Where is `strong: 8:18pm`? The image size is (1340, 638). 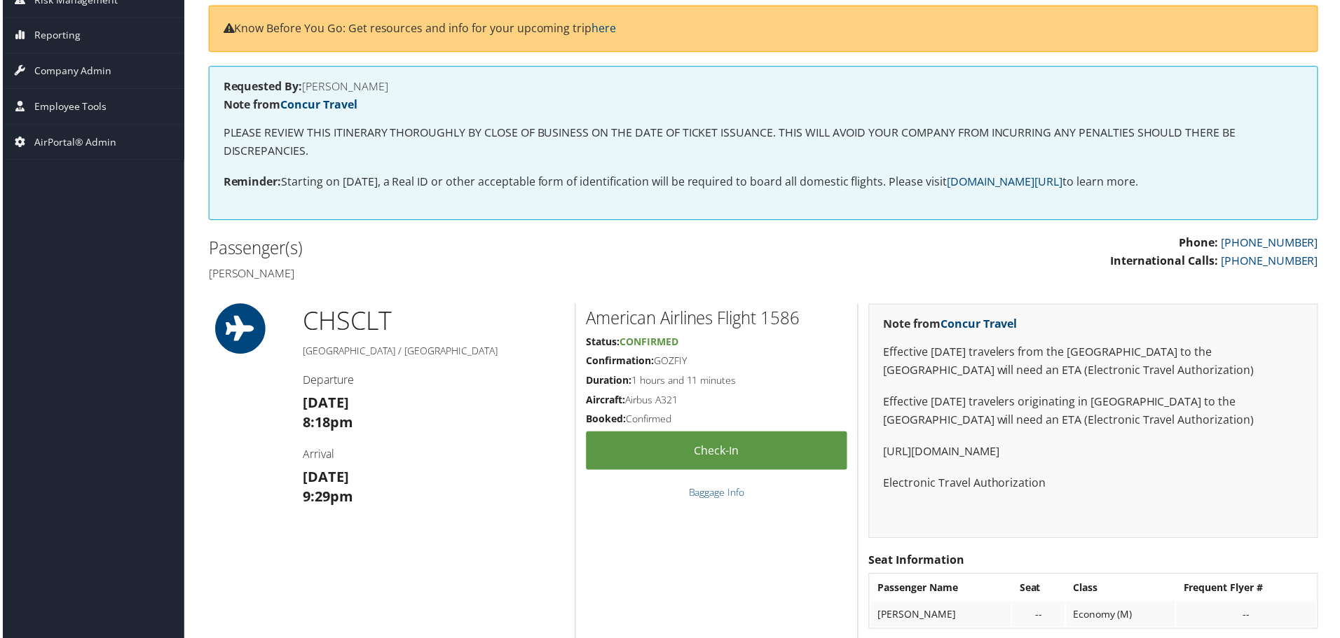 strong: 8:18pm is located at coordinates (327, 424).